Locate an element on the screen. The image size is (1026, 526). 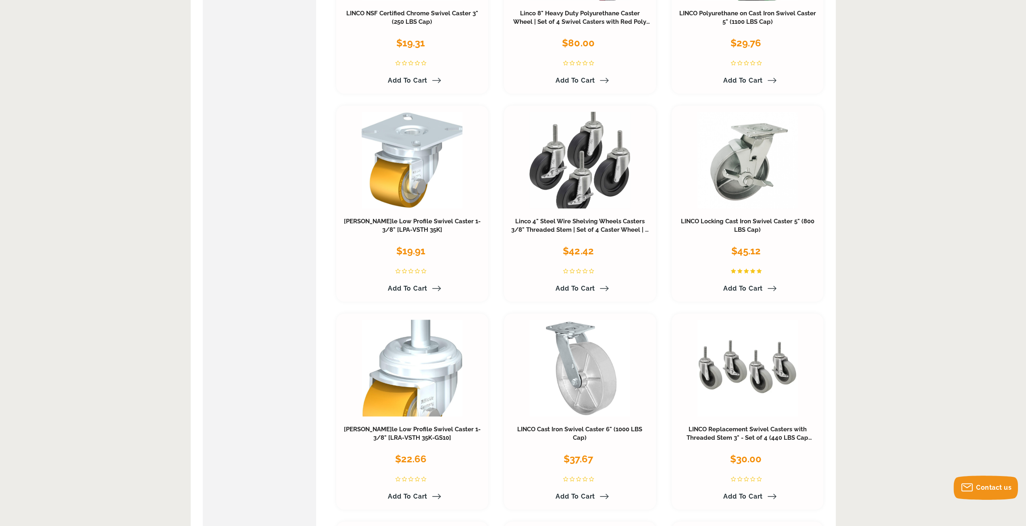
span: Contact us is located at coordinates (994, 488).